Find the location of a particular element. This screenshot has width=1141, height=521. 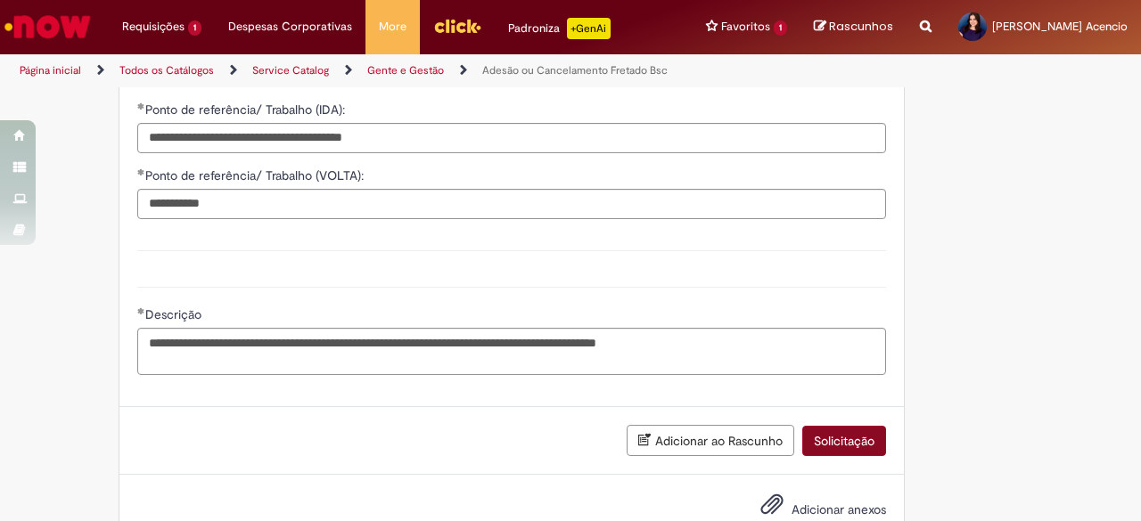

div: Padroniza is located at coordinates (559, 29).